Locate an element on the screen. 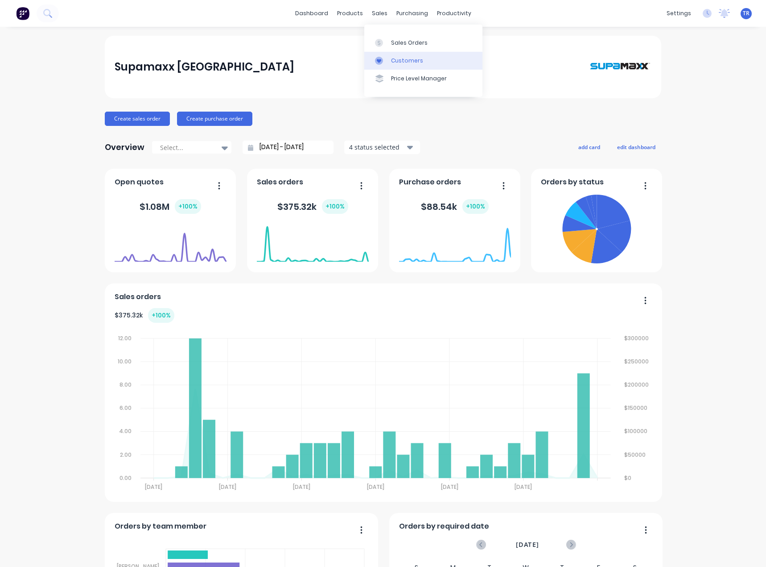  button: edit dashboard is located at coordinates (637, 147).